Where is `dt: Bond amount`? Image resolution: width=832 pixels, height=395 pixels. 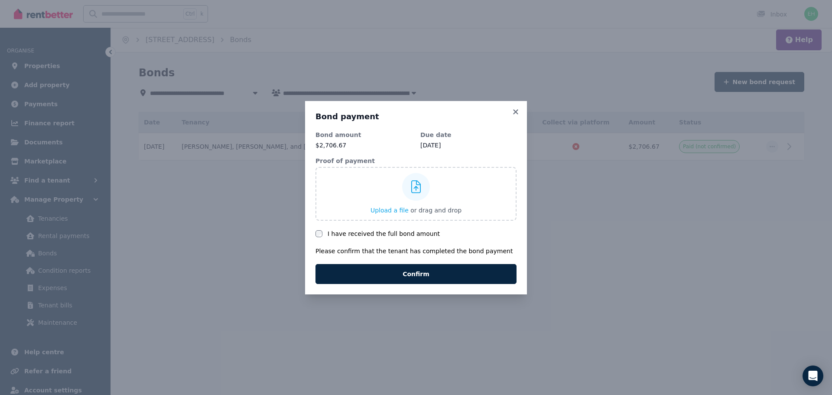 dt: Bond amount is located at coordinates (364, 135).